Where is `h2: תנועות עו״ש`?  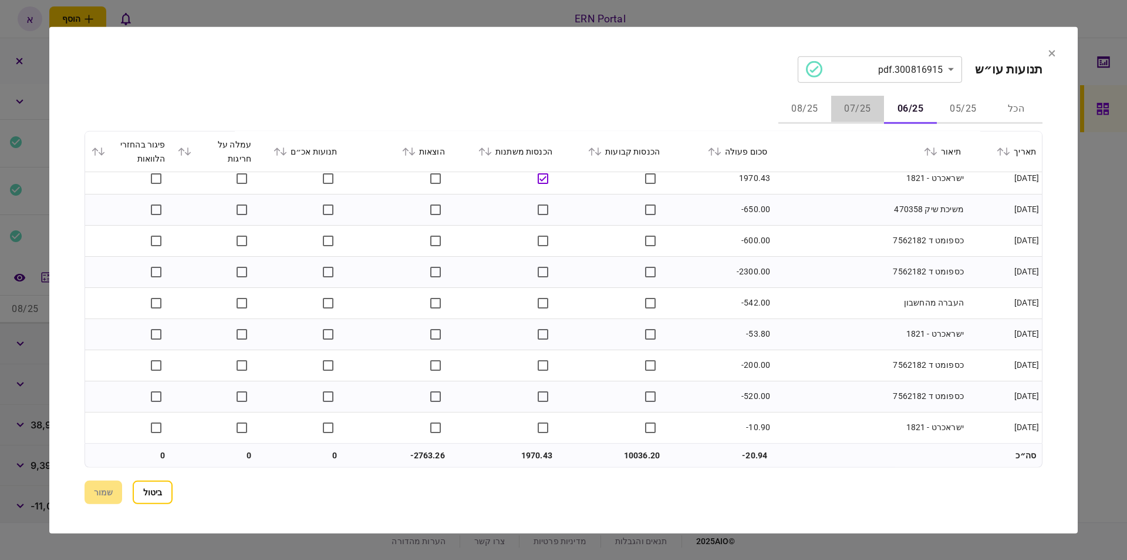
h2: תנועות עו״ש is located at coordinates (1009, 69).